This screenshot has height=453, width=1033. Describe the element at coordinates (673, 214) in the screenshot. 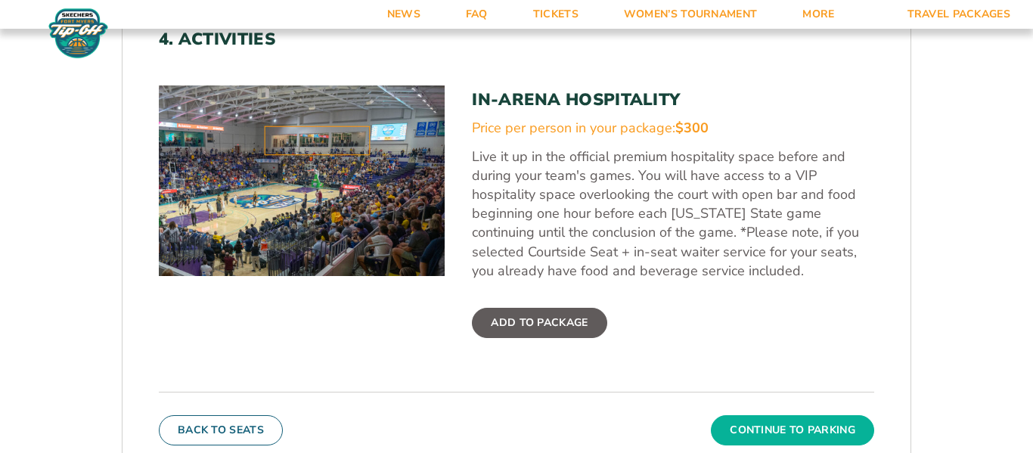

I see `p: Live it up in the official premium hospitality space before and during your team's games. You wil...` at that location.